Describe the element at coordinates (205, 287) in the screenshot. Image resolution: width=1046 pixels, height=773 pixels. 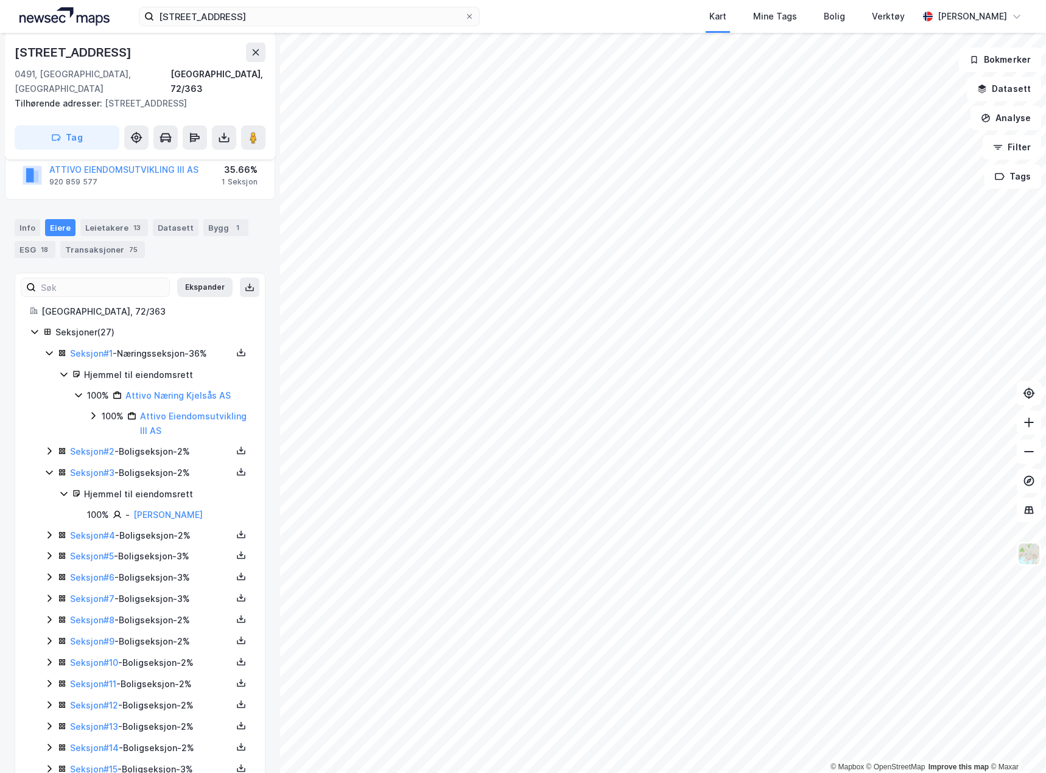
I see `button: Ekspander` at that location.